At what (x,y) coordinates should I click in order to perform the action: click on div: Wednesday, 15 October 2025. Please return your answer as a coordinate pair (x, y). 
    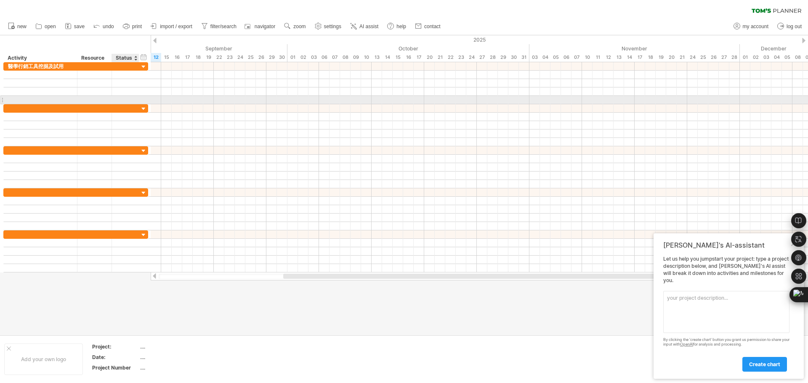
    Looking at the image, I should click on (398, 57).